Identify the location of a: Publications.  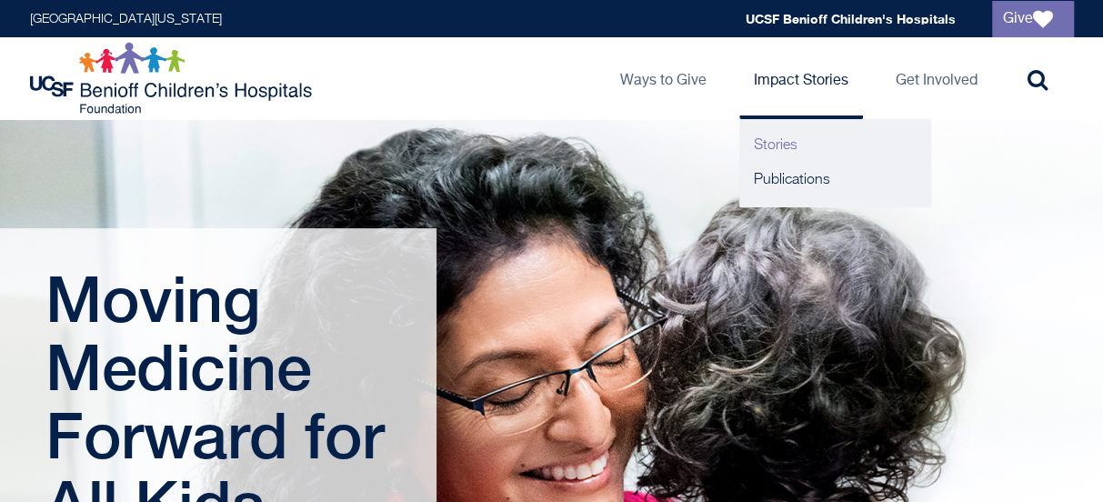
(835, 180).